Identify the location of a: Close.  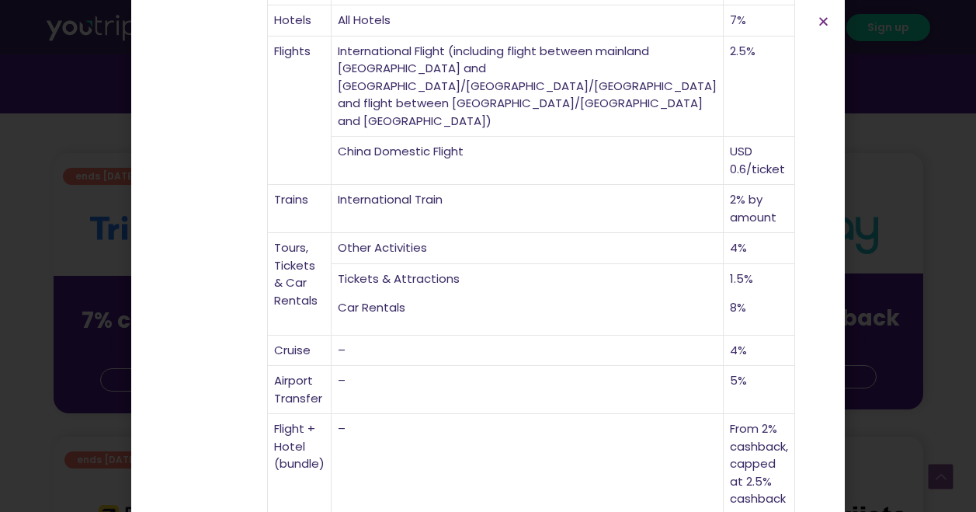
(823, 21).